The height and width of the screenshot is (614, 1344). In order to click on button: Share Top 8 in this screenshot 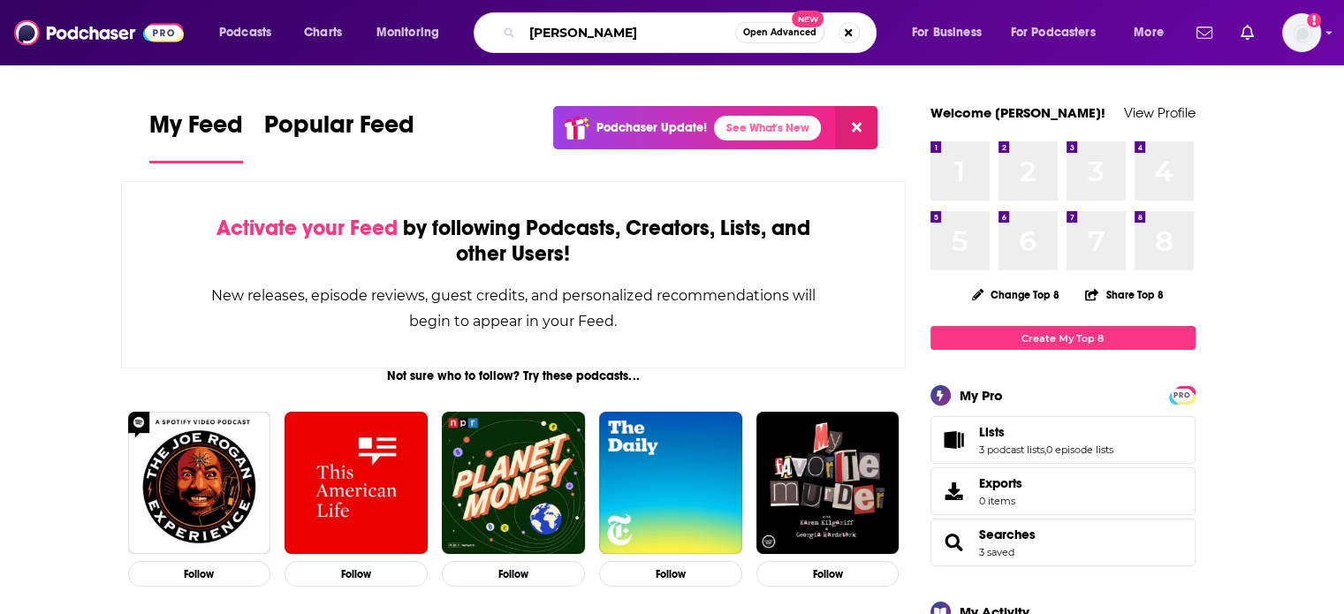, I will do `click(1124, 294)`.